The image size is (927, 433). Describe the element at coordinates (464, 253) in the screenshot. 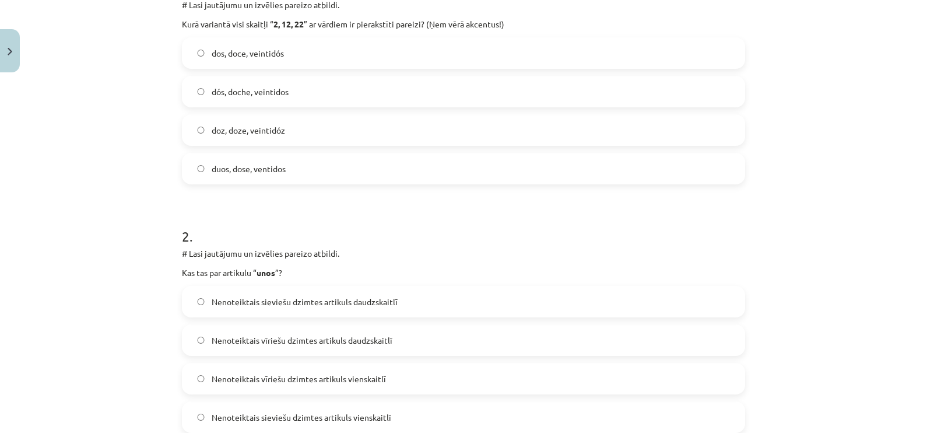

I see `p: # Lasi jautājumu un izvēlies pareizo atbildi.` at that location.